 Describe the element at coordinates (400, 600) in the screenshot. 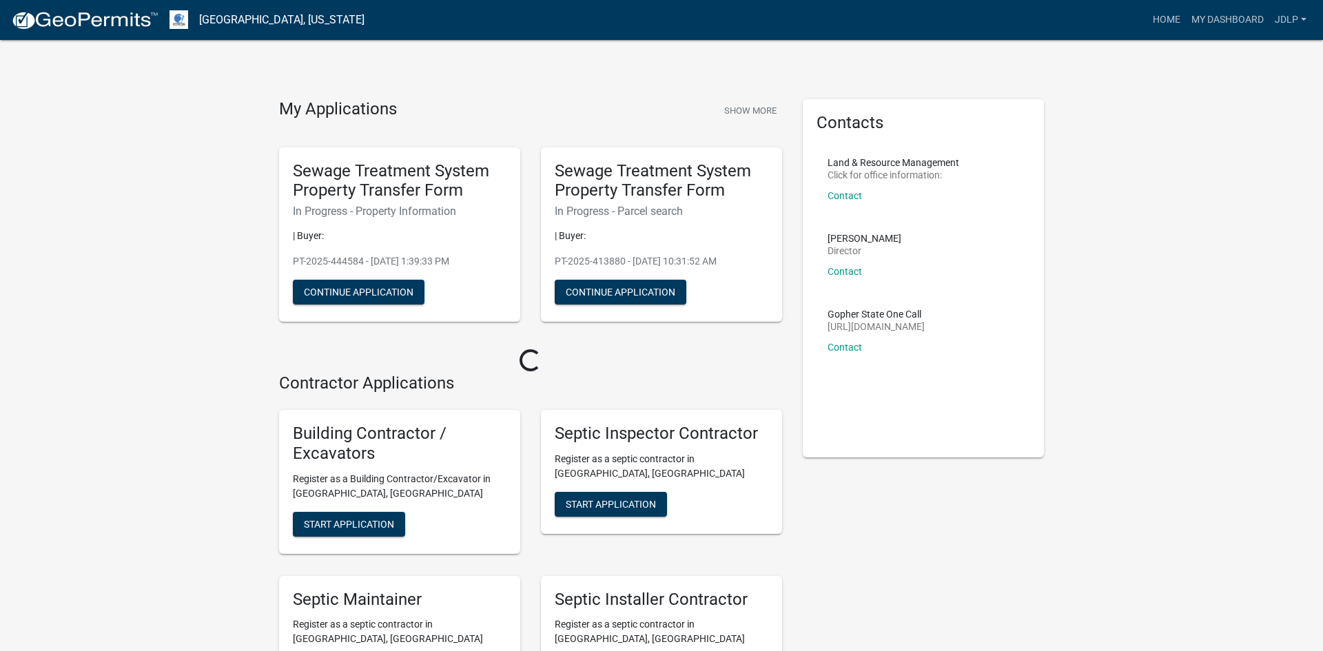

I see `h5: Septic Maintainer` at that location.